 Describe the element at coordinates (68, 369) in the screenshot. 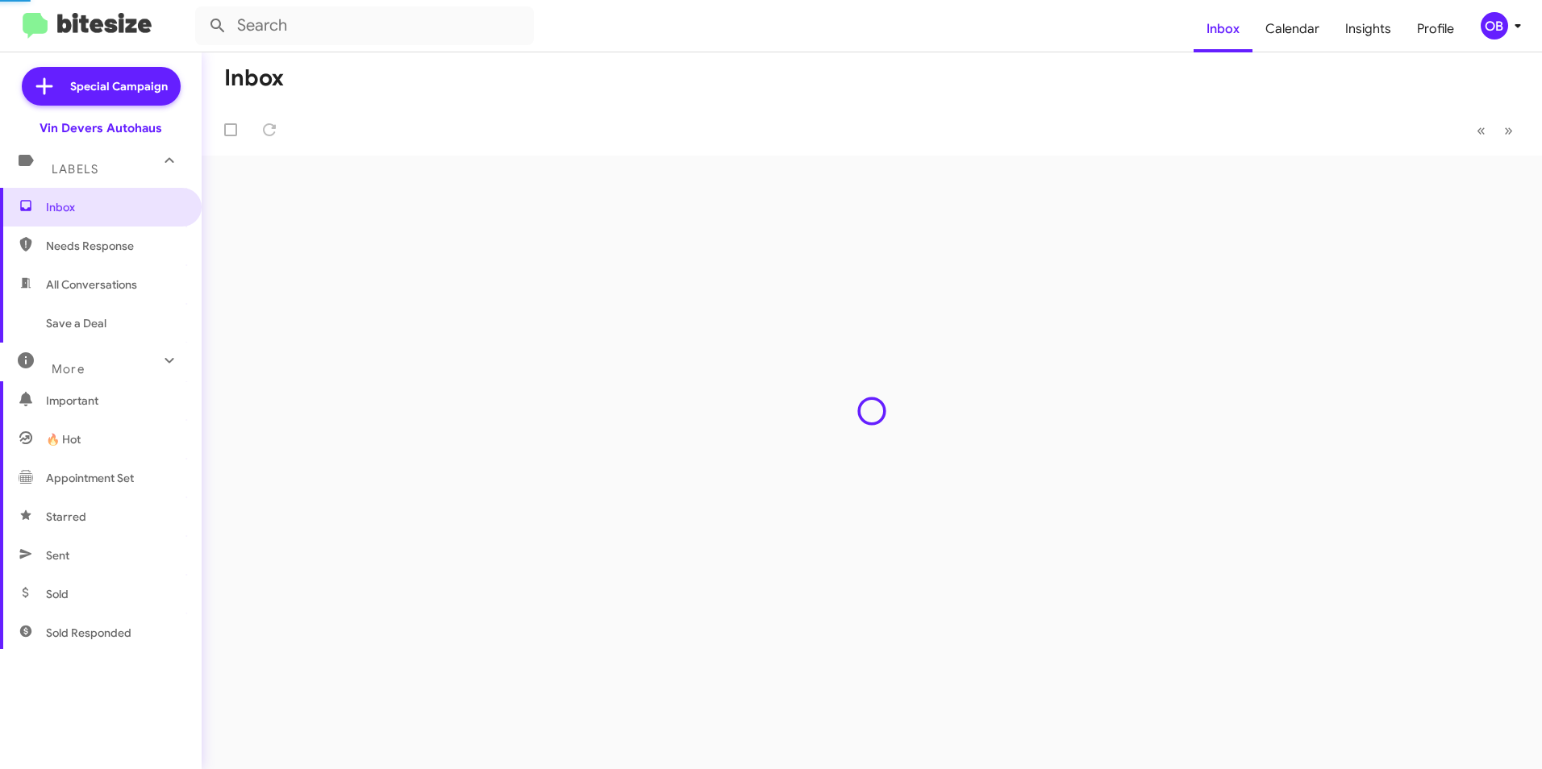

I see `span: More` at that location.